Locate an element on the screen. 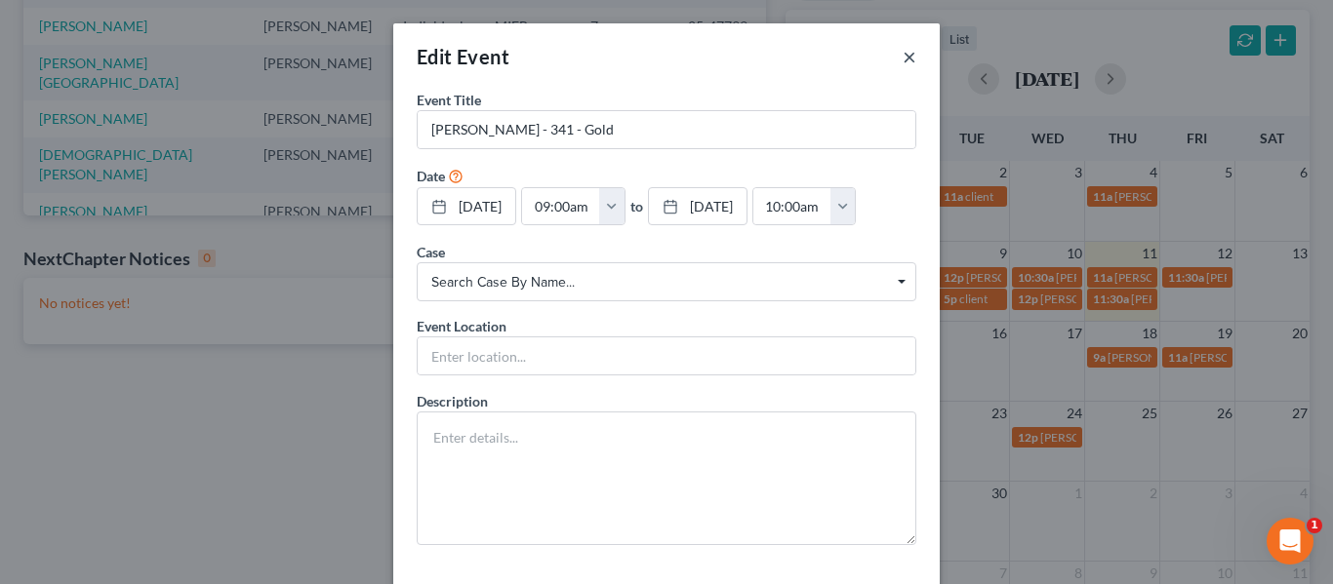 This screenshot has height=584, width=1333. input: Enter event name... is located at coordinates (666, 130).